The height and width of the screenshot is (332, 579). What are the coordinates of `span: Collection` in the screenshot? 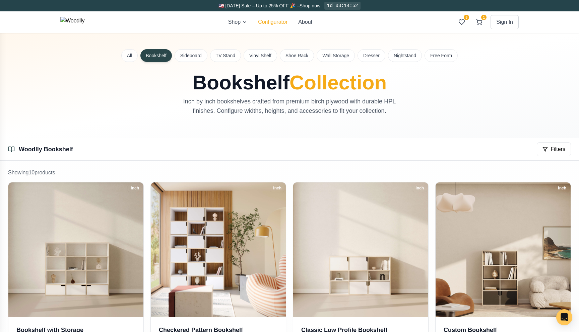 It's located at (338, 82).